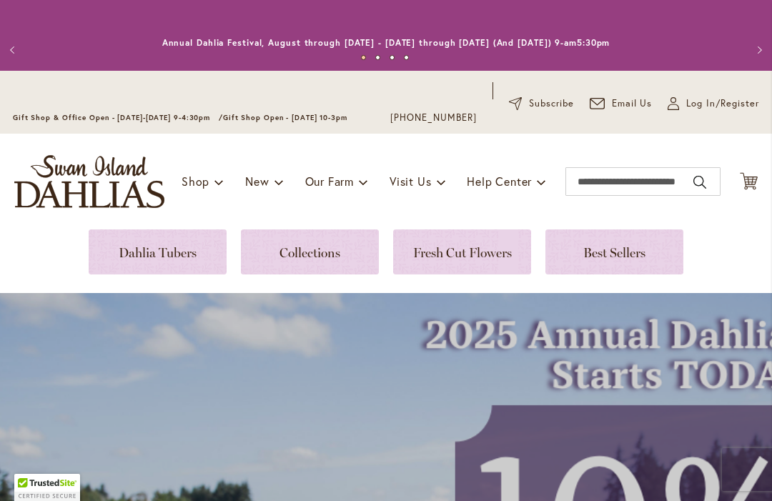  Describe the element at coordinates (758, 50) in the screenshot. I see `button: Next` at that location.